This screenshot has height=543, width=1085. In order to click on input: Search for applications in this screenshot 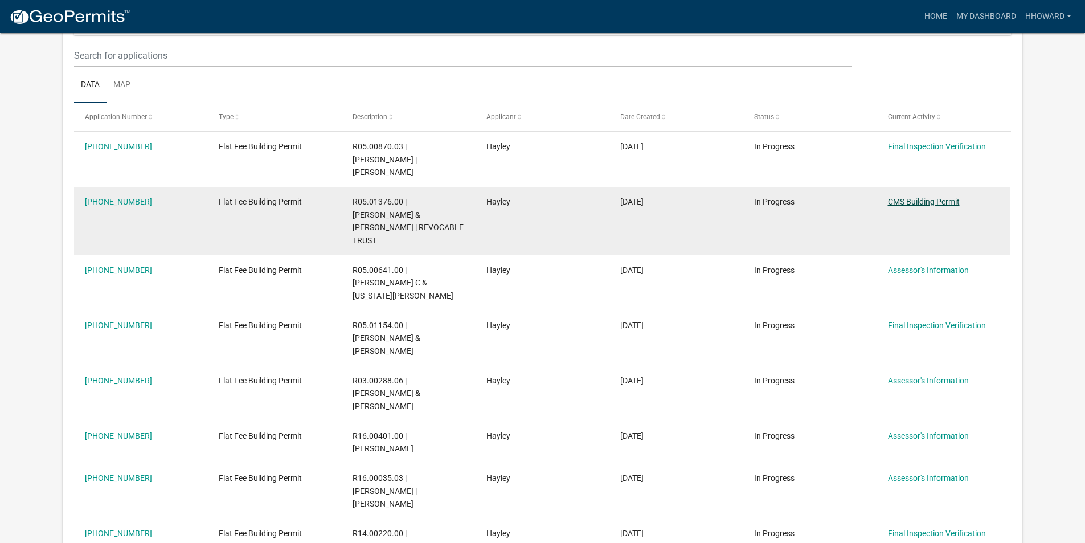, I will do `click(463, 55)`.